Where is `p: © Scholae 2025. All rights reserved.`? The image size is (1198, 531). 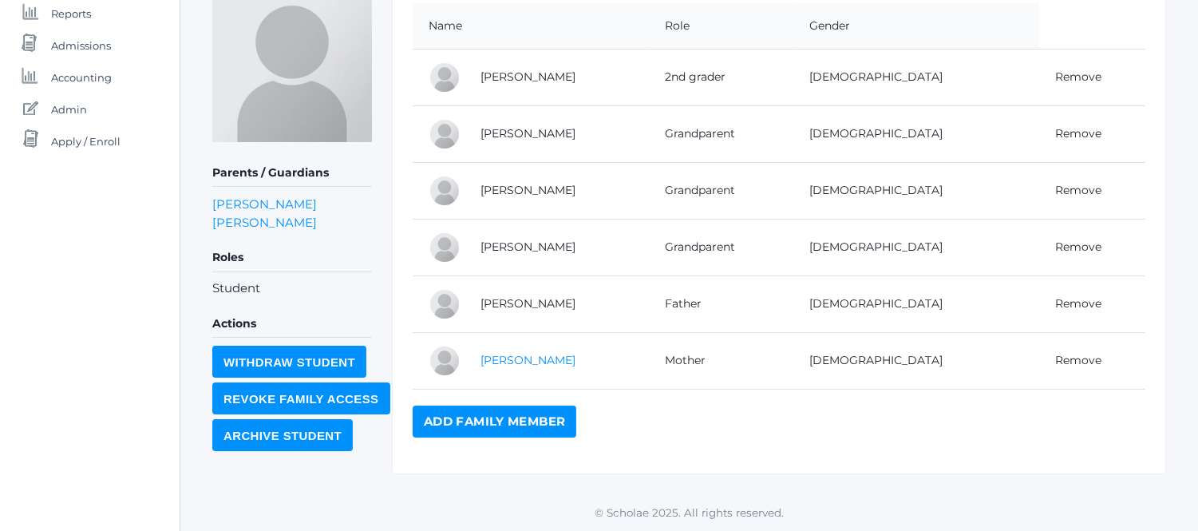 p: © Scholae 2025. All rights reserved. is located at coordinates (689, 512).